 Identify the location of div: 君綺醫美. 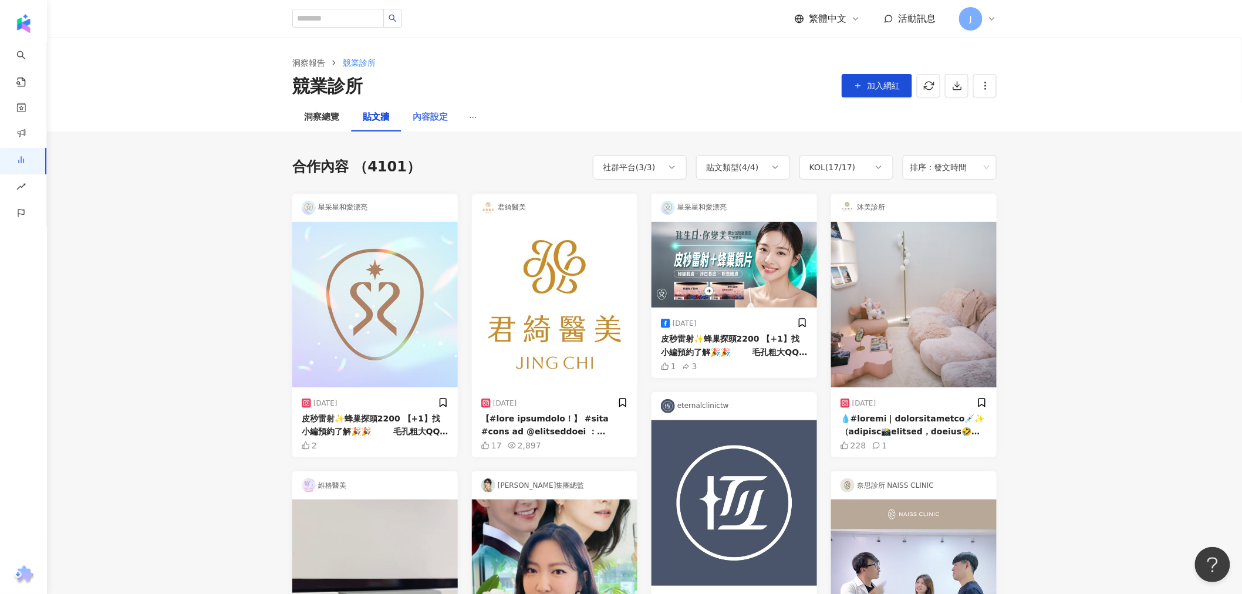
(555, 208).